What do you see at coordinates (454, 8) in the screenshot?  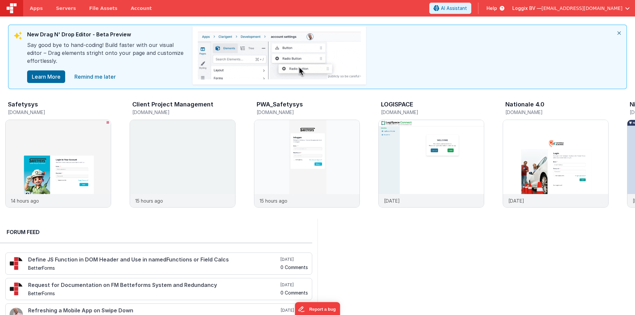 I see `span: AI Assistant` at bounding box center [454, 8].